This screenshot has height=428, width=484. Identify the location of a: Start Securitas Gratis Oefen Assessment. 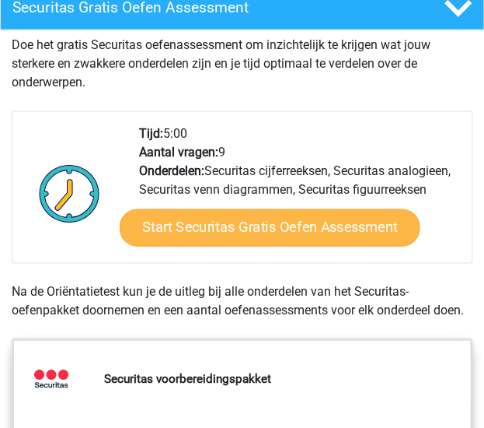
(270, 227).